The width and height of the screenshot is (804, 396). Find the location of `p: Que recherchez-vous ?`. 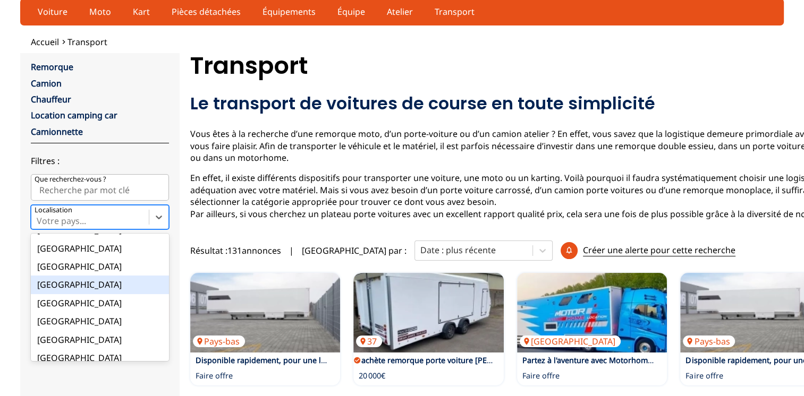

p: Que recherchez-vous ? is located at coordinates (70, 180).